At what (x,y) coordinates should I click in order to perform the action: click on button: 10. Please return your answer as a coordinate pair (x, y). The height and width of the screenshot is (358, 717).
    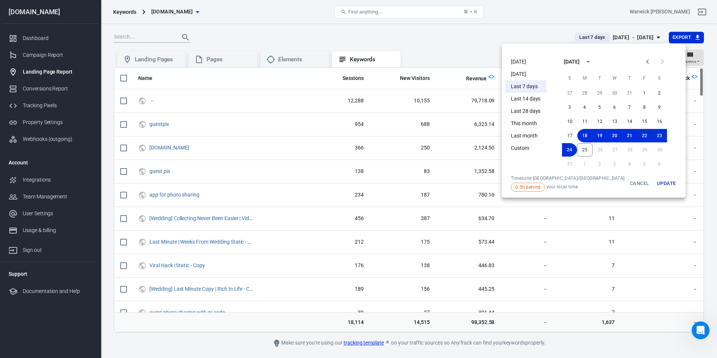
    Looking at the image, I should click on (570, 121).